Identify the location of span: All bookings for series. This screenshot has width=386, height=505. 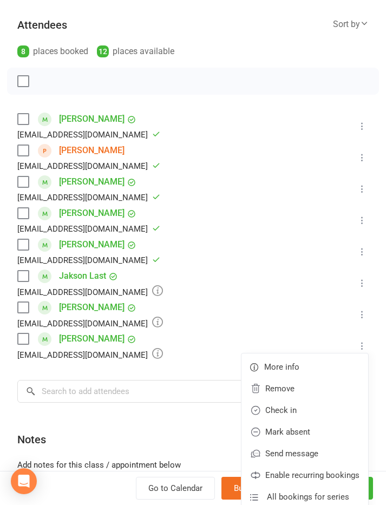
(308, 497).